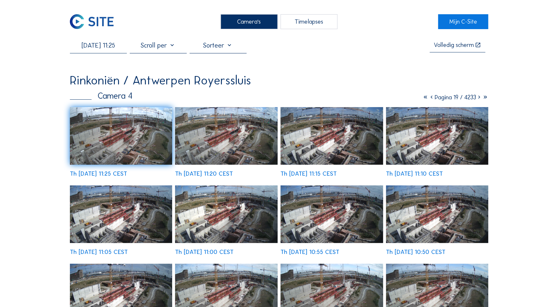 The width and height of the screenshot is (558, 307). Describe the element at coordinates (332, 214) in the screenshot. I see `img: image_53125296` at that location.